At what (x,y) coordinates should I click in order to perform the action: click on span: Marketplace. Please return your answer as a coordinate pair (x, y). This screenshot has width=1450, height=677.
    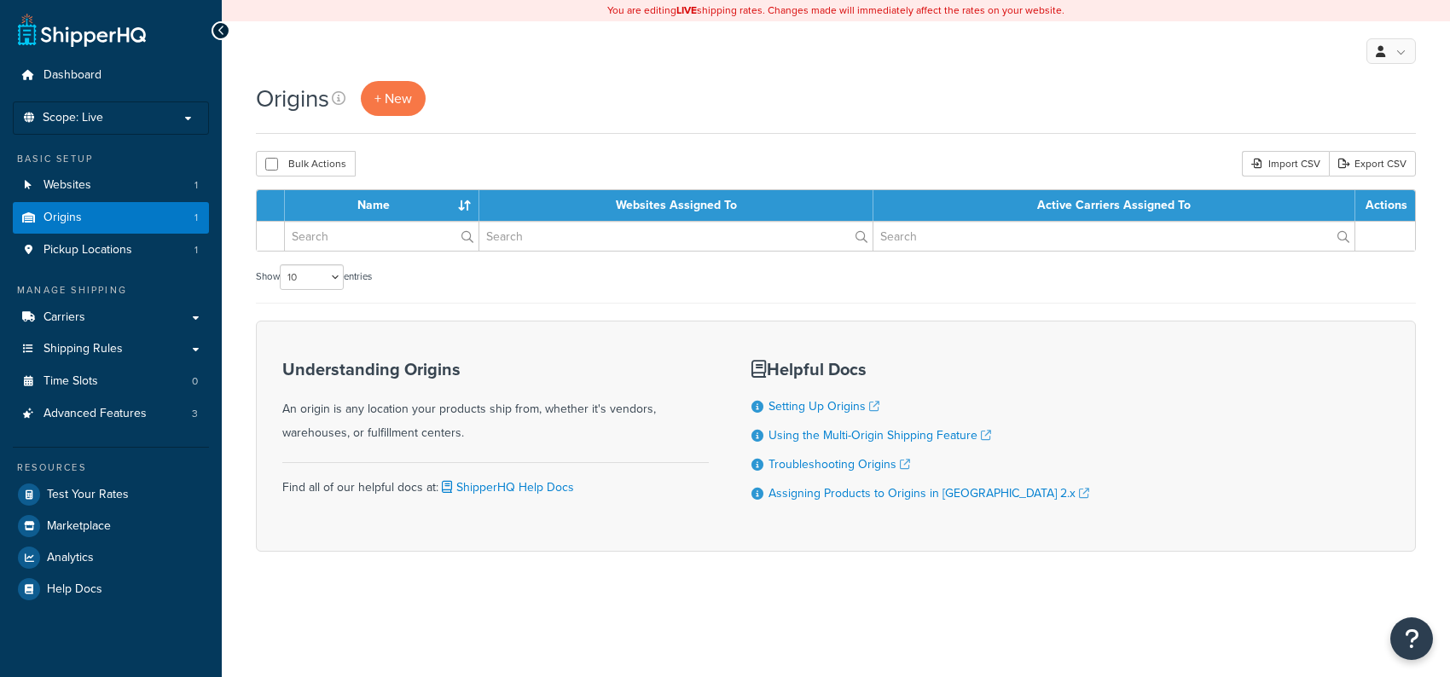
    Looking at the image, I should click on (78, 526).